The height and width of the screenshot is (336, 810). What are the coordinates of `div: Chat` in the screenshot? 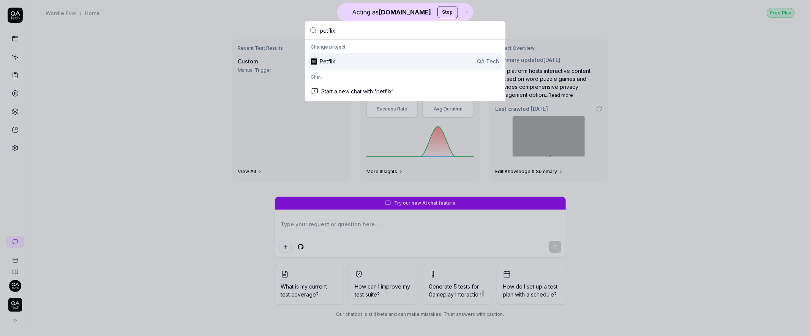 It's located at (405, 77).